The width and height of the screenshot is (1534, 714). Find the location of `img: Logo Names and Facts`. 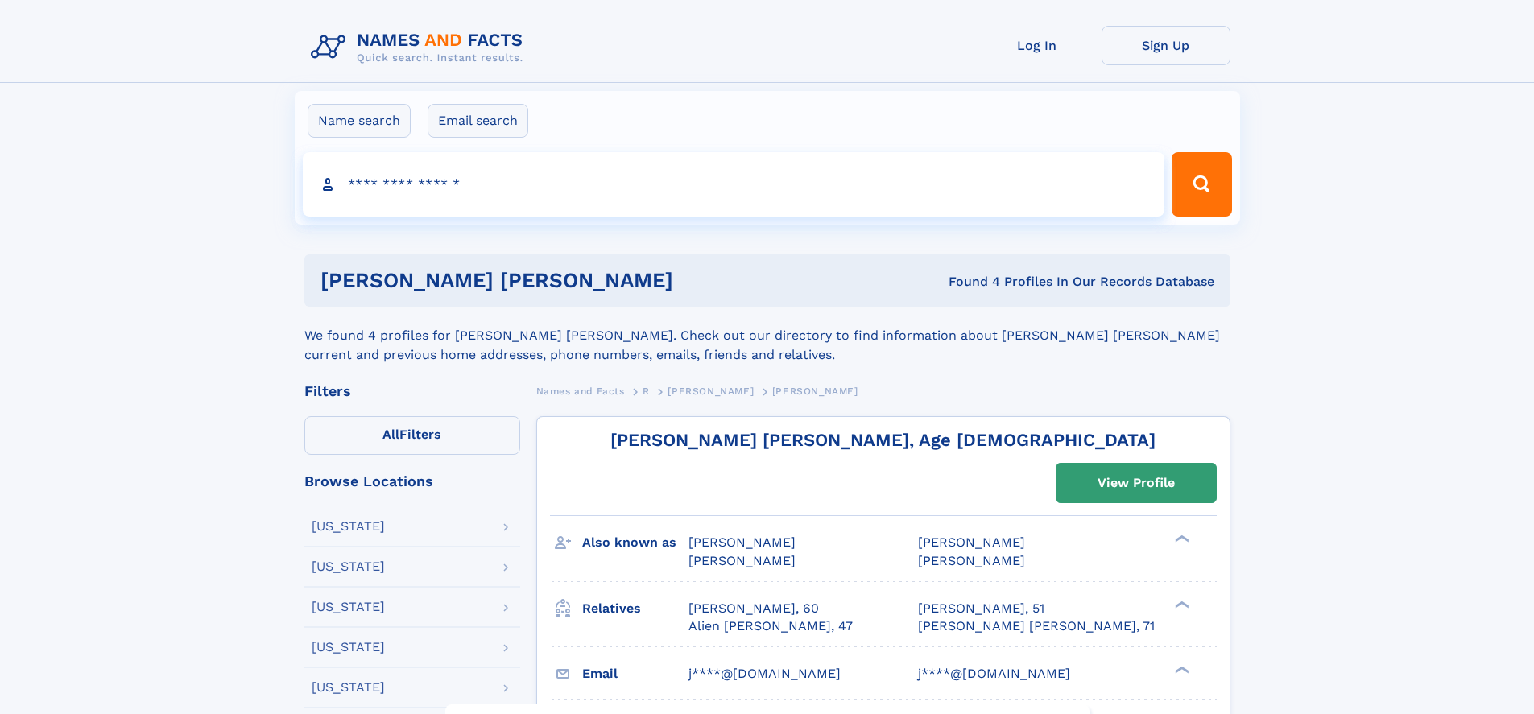

img: Logo Names and Facts is located at coordinates (420, 47).